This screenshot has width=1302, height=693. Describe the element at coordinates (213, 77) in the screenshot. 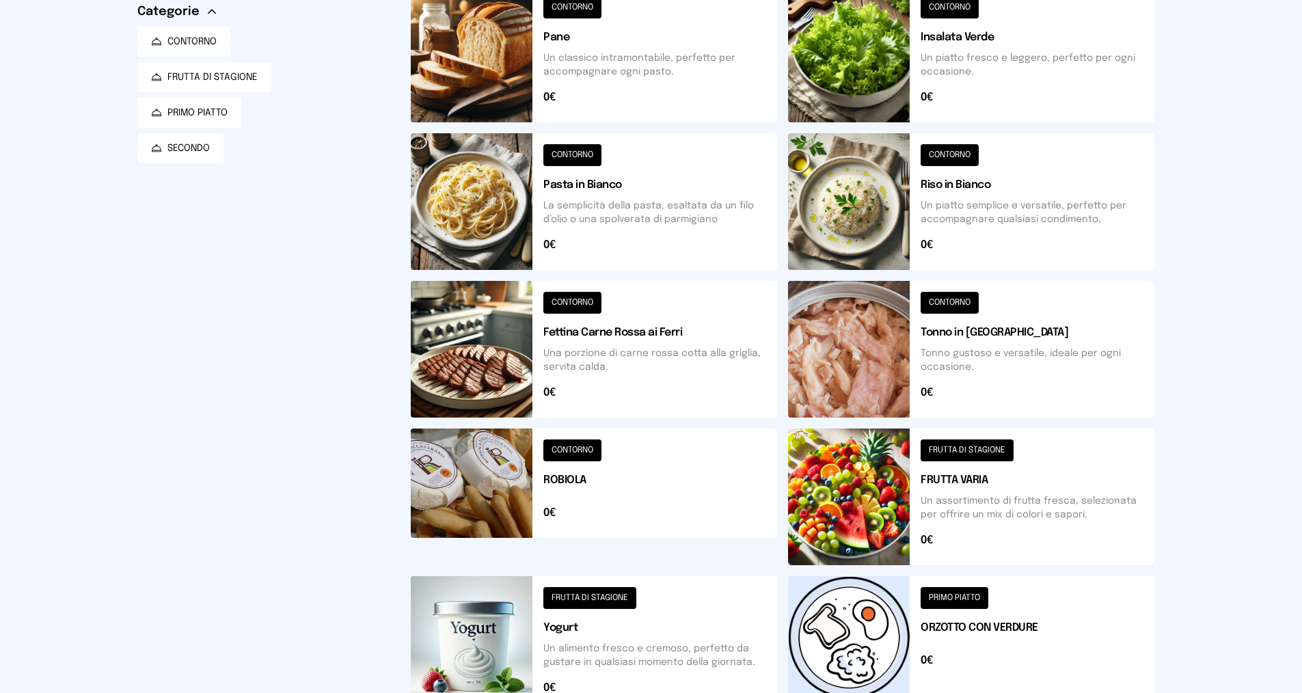

I see `span: FRUTTA DI STAGIONE` at that location.